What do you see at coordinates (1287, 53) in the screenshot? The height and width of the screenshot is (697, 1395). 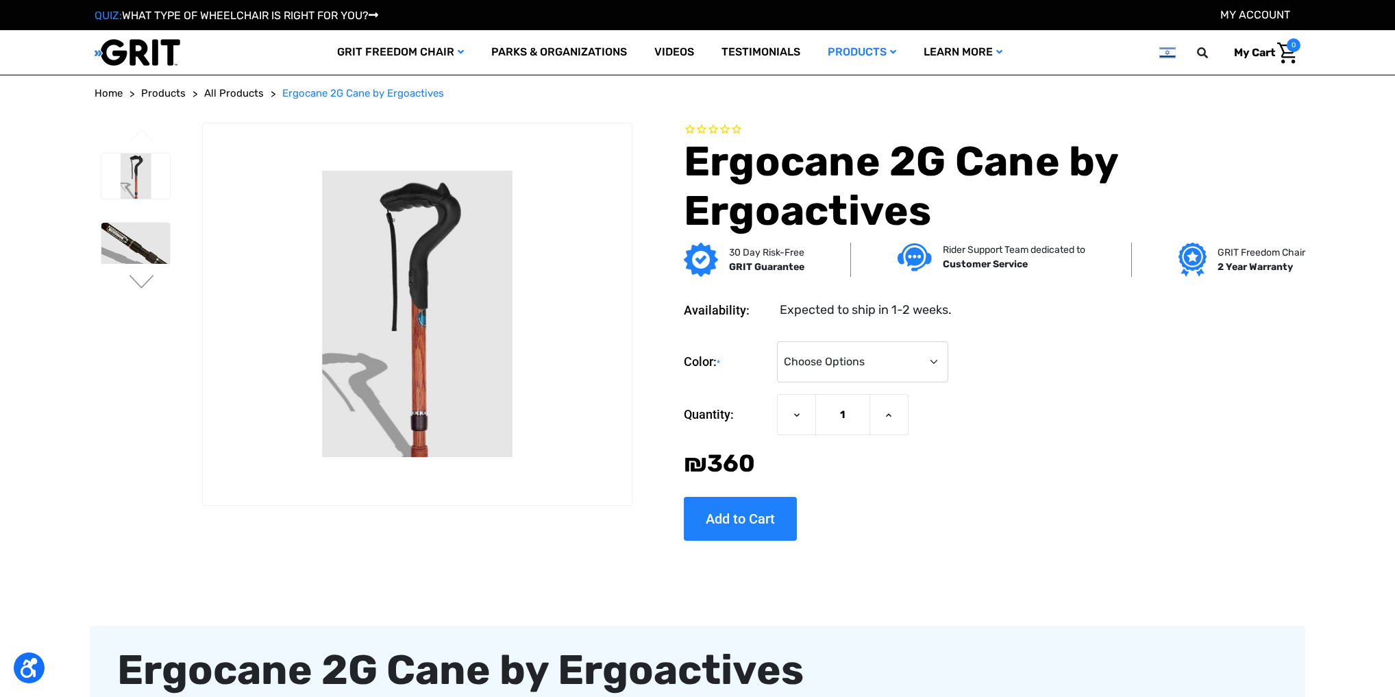 I see `img: Cart` at bounding box center [1287, 53].